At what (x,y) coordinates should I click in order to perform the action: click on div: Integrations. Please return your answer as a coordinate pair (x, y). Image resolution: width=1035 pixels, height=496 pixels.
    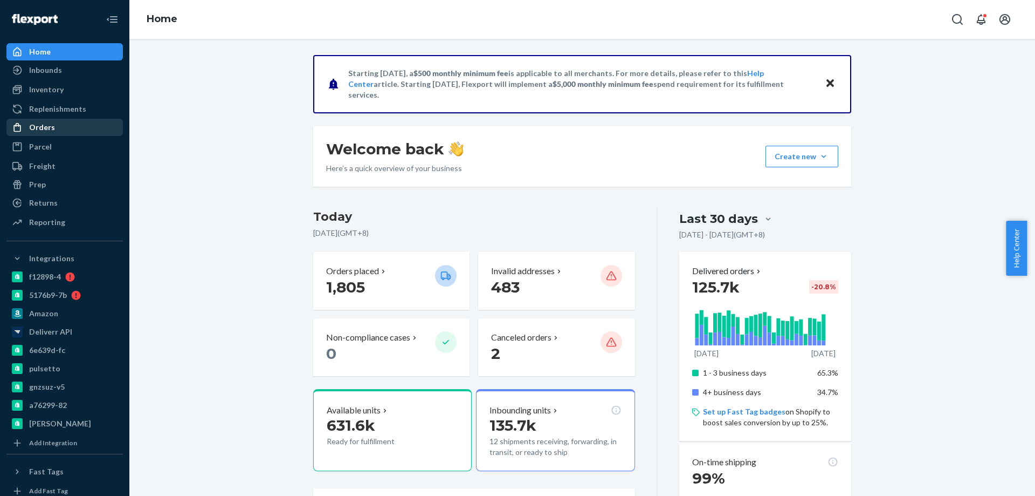
    Looking at the image, I should click on (52, 258).